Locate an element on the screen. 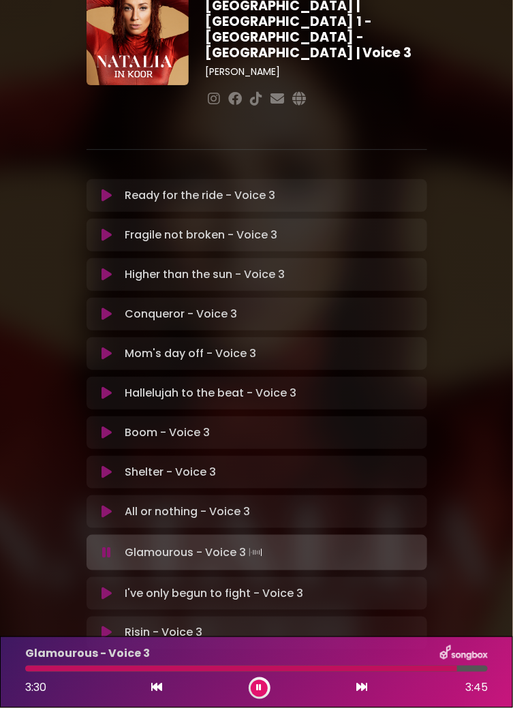 This screenshot has width=513, height=708. p: Hallelujah to the beat - Voice 3 is located at coordinates (210, 393).